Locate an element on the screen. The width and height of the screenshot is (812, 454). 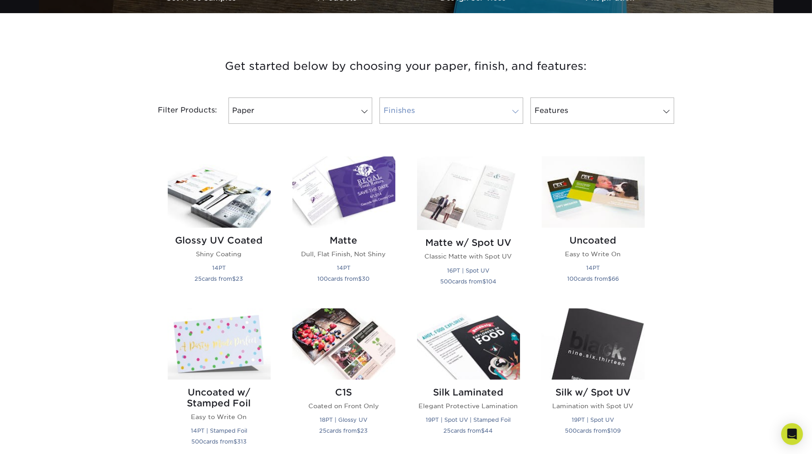
p: Classic Matte with Spot UV is located at coordinates (468, 256).